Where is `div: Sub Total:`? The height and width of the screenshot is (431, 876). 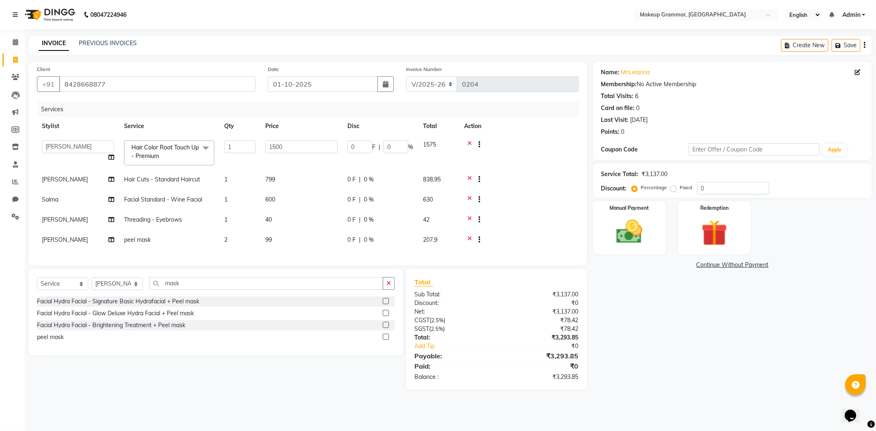 div: Sub Total: is located at coordinates (452, 294).